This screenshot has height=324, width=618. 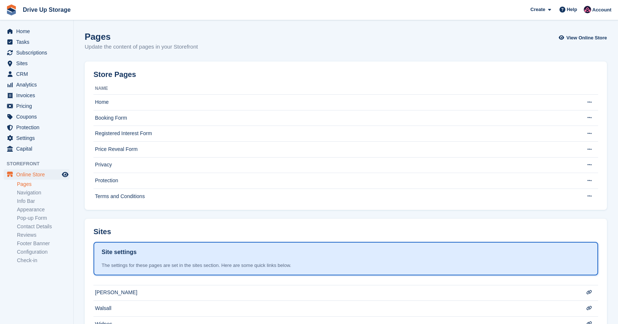 I want to click on td: Privacy, so click(x=333, y=165).